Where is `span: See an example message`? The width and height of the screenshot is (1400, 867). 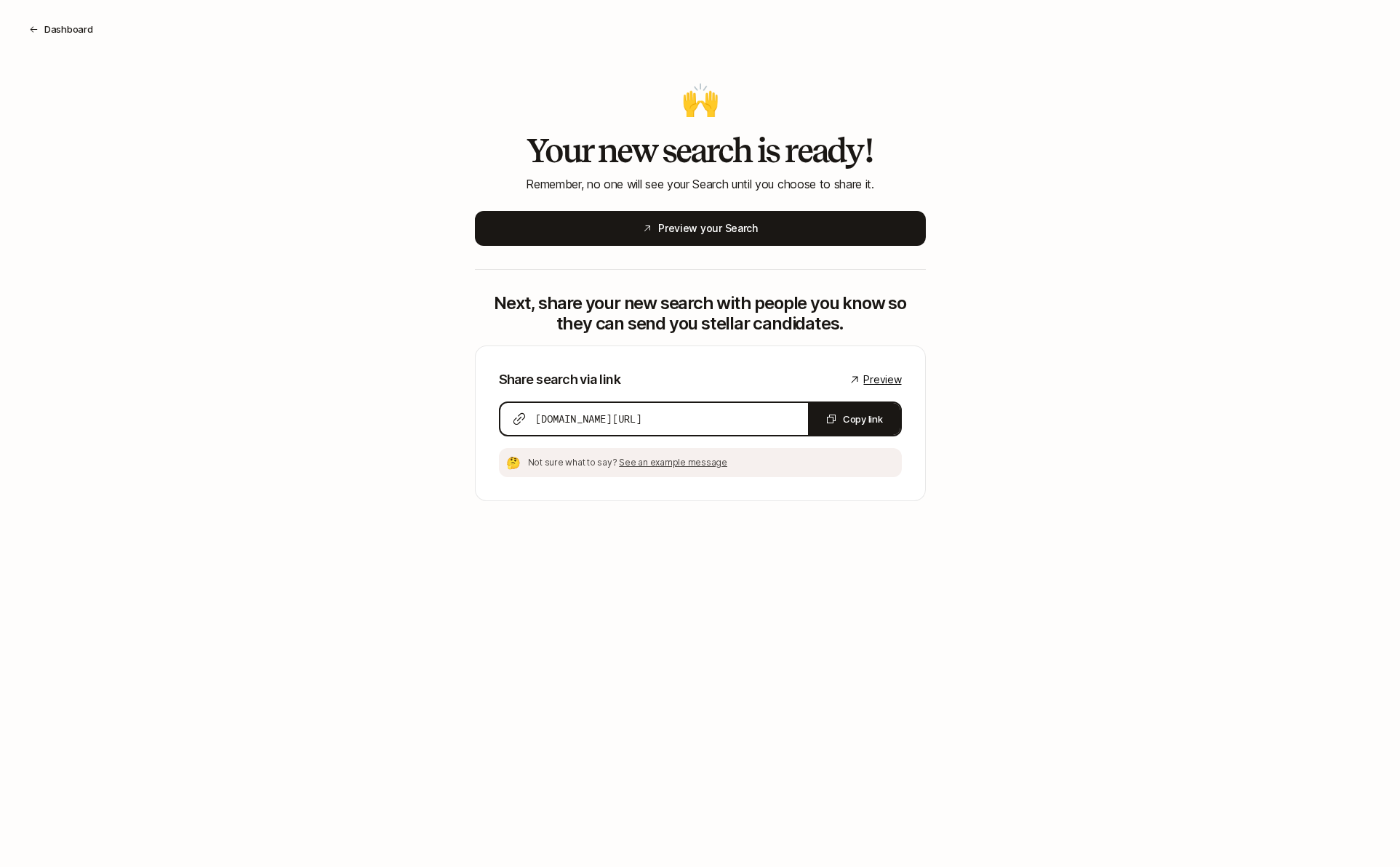
span: See an example message is located at coordinates (673, 462).